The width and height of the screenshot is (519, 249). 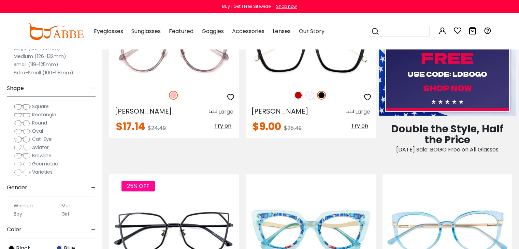 I want to click on span: $17.14, so click(x=130, y=126).